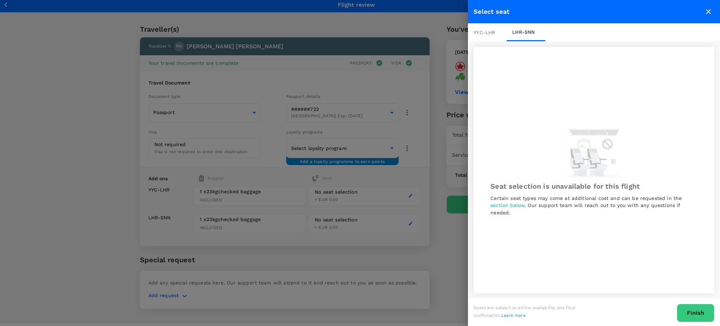  Describe the element at coordinates (525, 311) in the screenshot. I see `span: Seats are subject to airline availability and final confirmation.` at that location.